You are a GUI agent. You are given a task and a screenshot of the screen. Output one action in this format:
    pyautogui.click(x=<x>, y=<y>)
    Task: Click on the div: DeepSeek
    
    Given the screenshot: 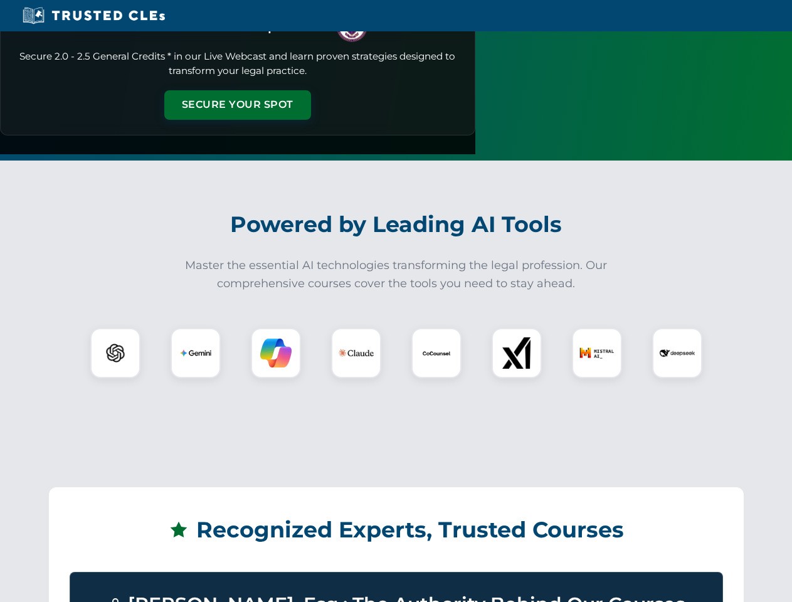 What is the action you would take?
    pyautogui.click(x=677, y=353)
    